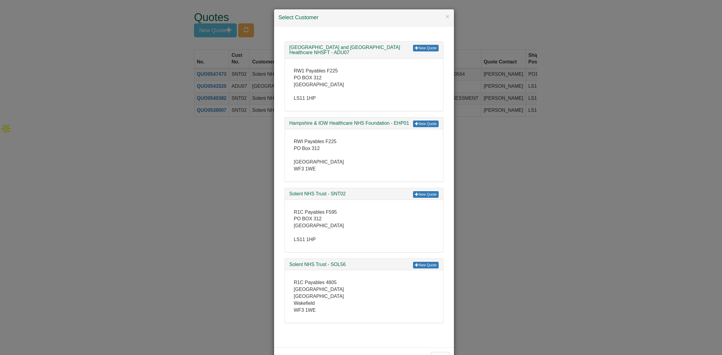 This screenshot has width=722, height=355. What do you see at coordinates (364, 194) in the screenshot?
I see `h3: Solent NHS Trust - SNT02` at bounding box center [364, 194].